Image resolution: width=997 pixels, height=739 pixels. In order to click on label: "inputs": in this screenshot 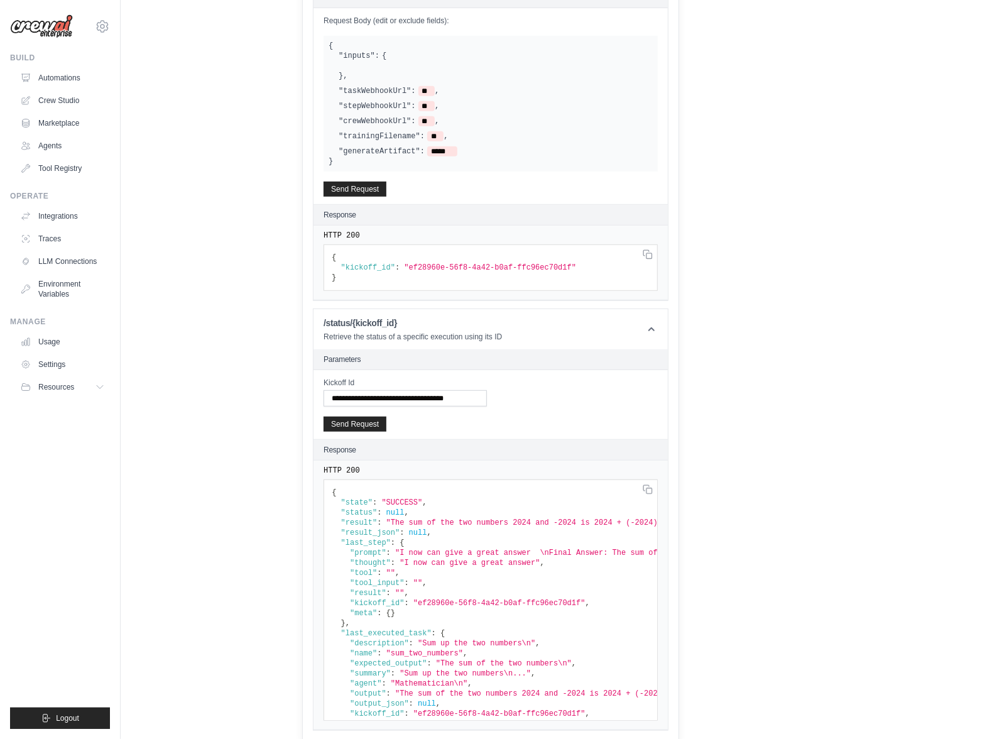, I will do `click(359, 56)`.